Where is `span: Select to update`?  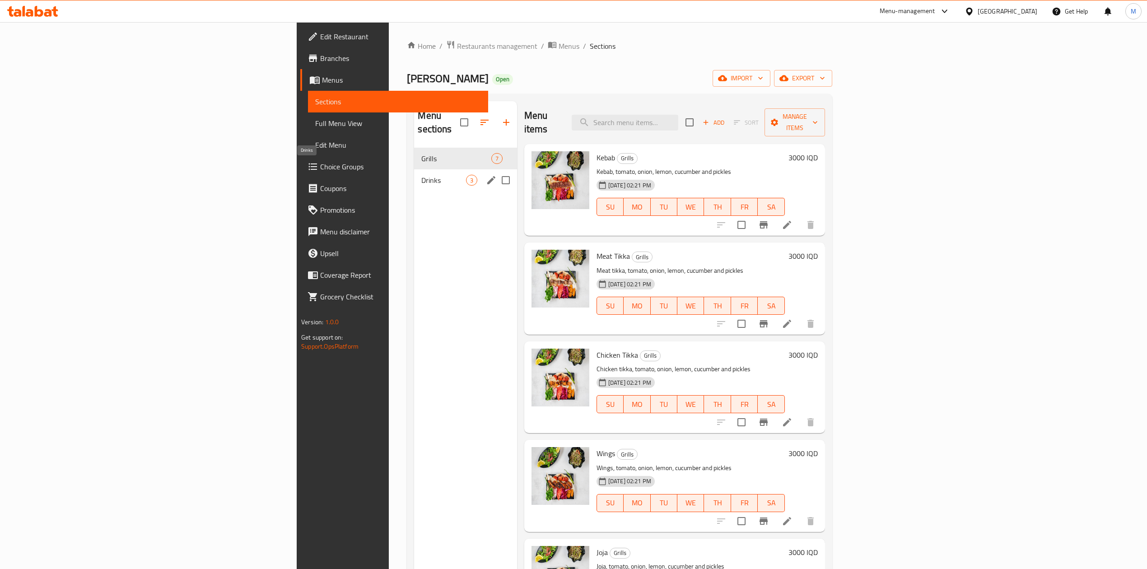 span: Select to update is located at coordinates (741, 521).